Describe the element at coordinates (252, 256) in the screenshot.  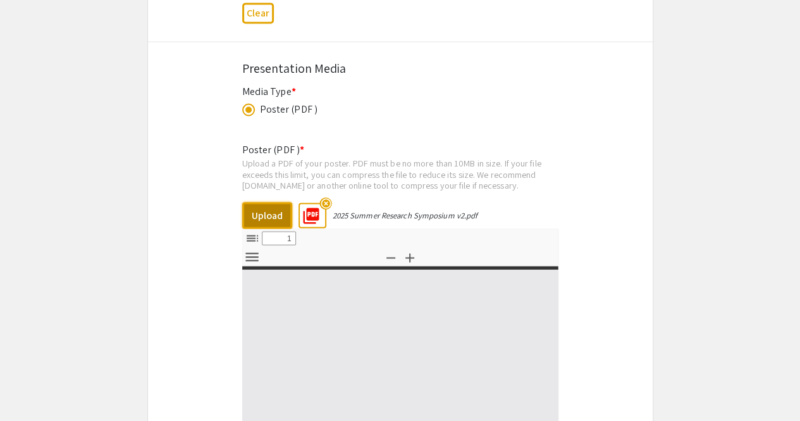
I see `button: Tools` at that location.